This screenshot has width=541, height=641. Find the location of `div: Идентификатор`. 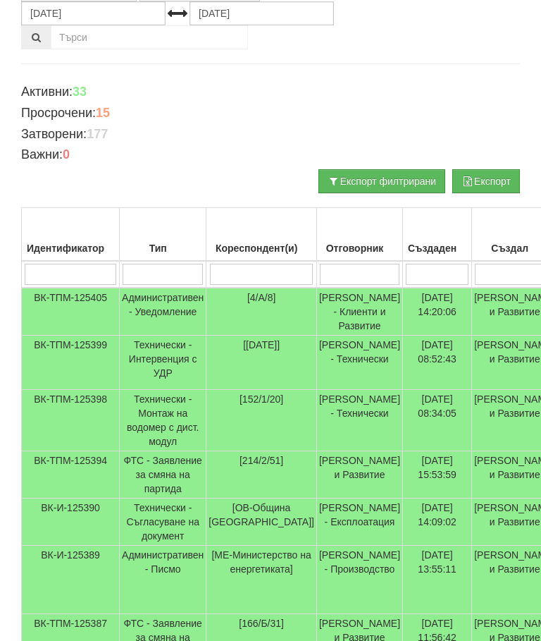

div: Идентификатор is located at coordinates (70, 248).